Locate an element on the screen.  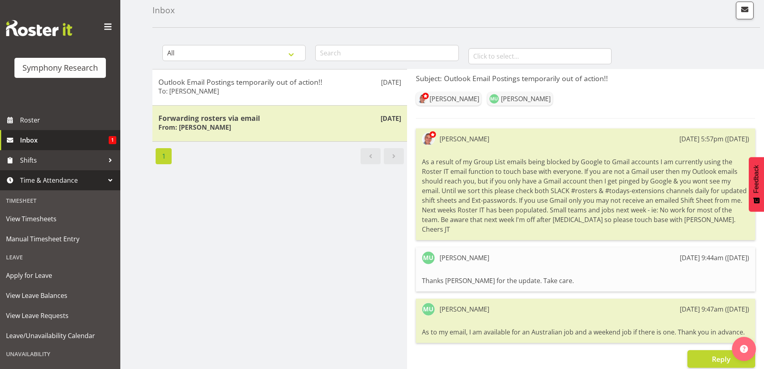
a: Next page is located at coordinates (394, 156).